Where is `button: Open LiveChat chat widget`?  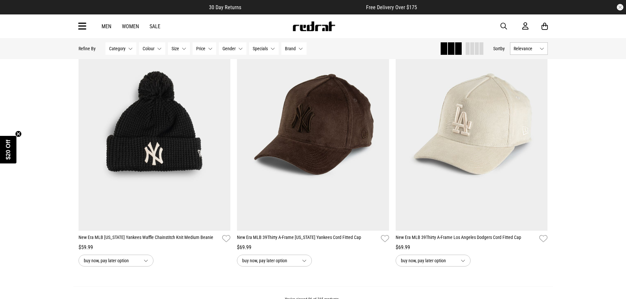
button: Open LiveChat chat widget is located at coordinates (15, 12).